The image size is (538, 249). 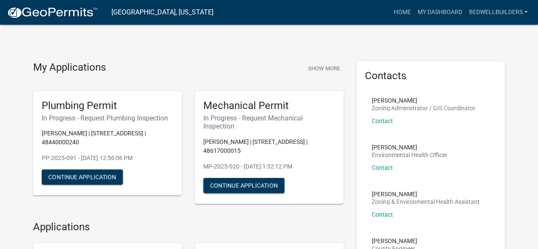 What do you see at coordinates (439, 12) in the screenshot?
I see `a: My Dashboard` at bounding box center [439, 12].